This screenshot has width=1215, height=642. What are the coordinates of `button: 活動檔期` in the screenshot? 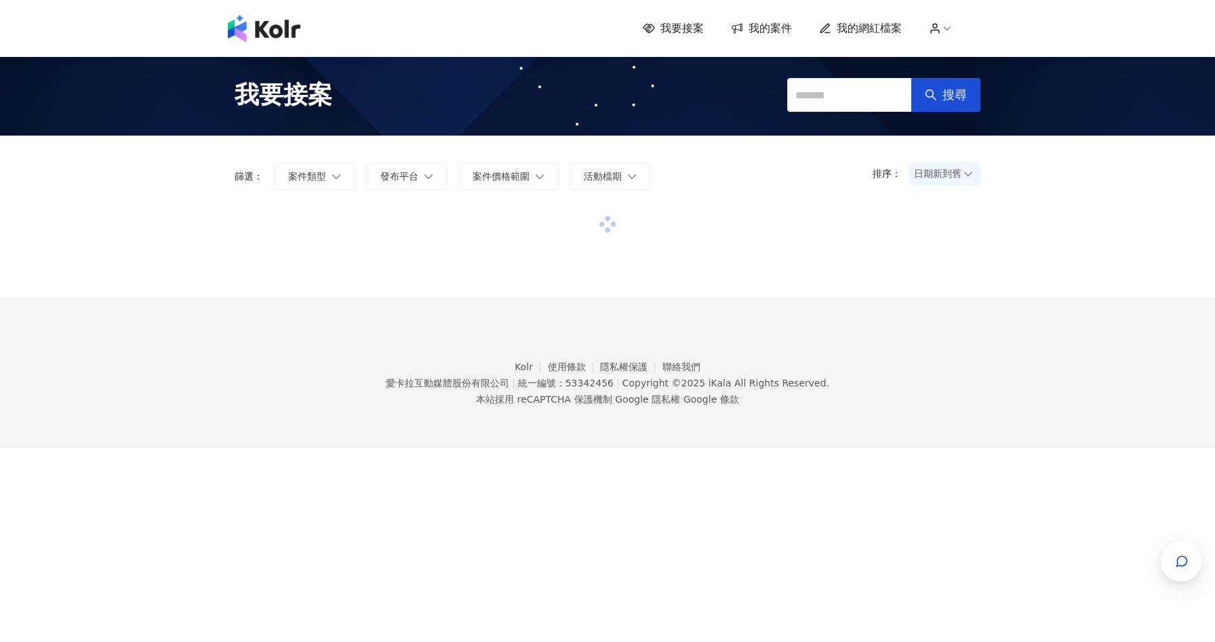 It's located at (610, 176).